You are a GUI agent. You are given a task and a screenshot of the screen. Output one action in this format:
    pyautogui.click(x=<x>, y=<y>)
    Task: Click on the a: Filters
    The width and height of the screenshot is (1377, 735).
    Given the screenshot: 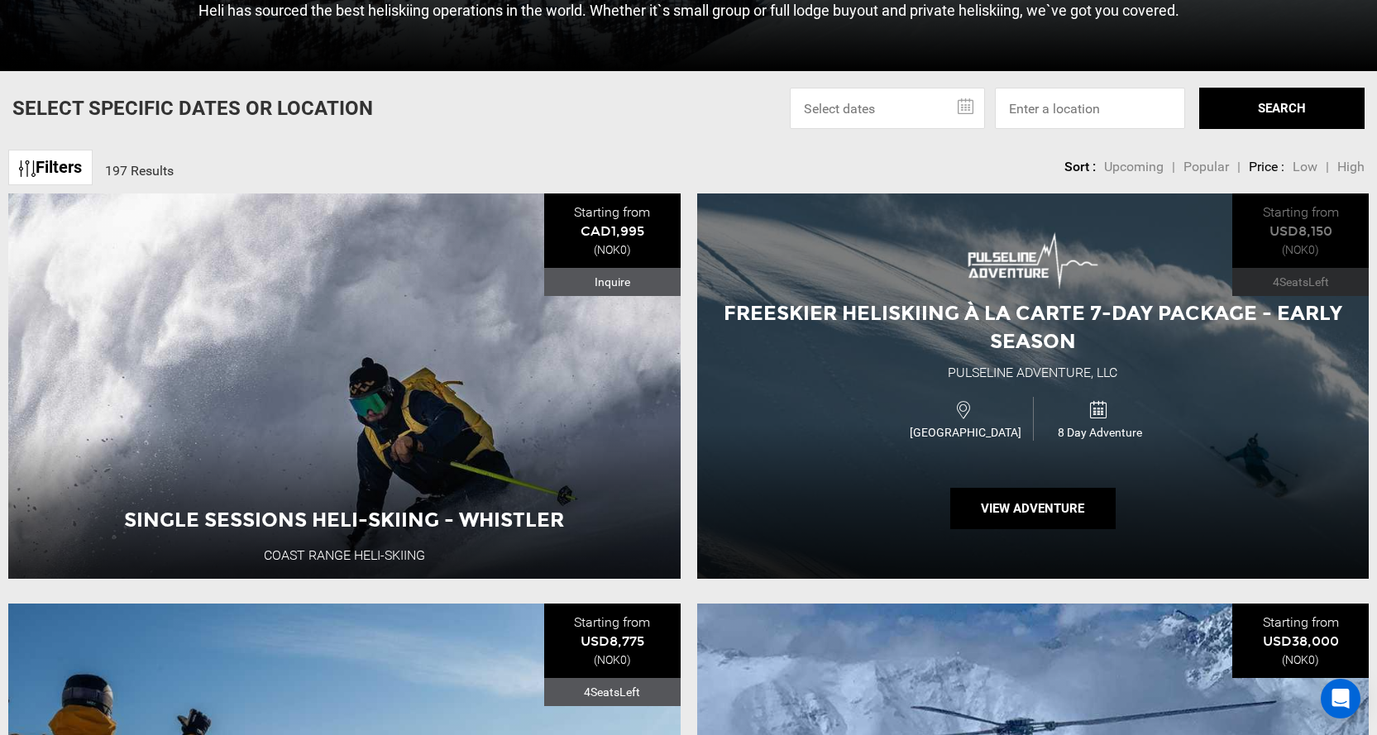 What is the action you would take?
    pyautogui.click(x=50, y=167)
    